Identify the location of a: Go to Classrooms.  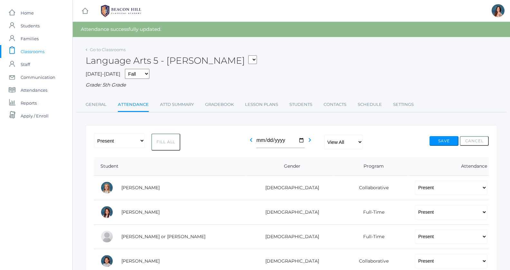
(108, 50).